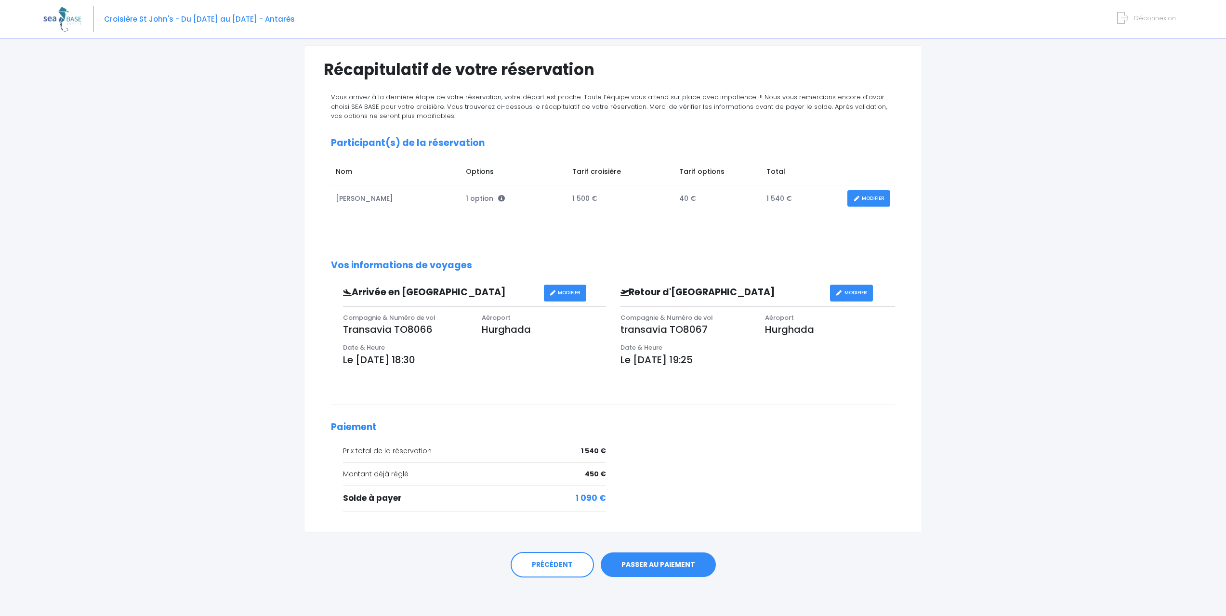 This screenshot has width=1226, height=616. Describe the element at coordinates (514, 173) in the screenshot. I see `td: Options` at that location.